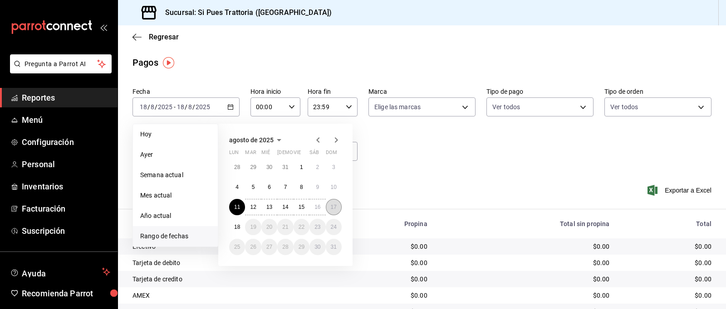 The width and height of the screenshot is (726, 309). What do you see at coordinates (253, 207) in the screenshot?
I see `button: 12 de agosto de 2025` at bounding box center [253, 207].